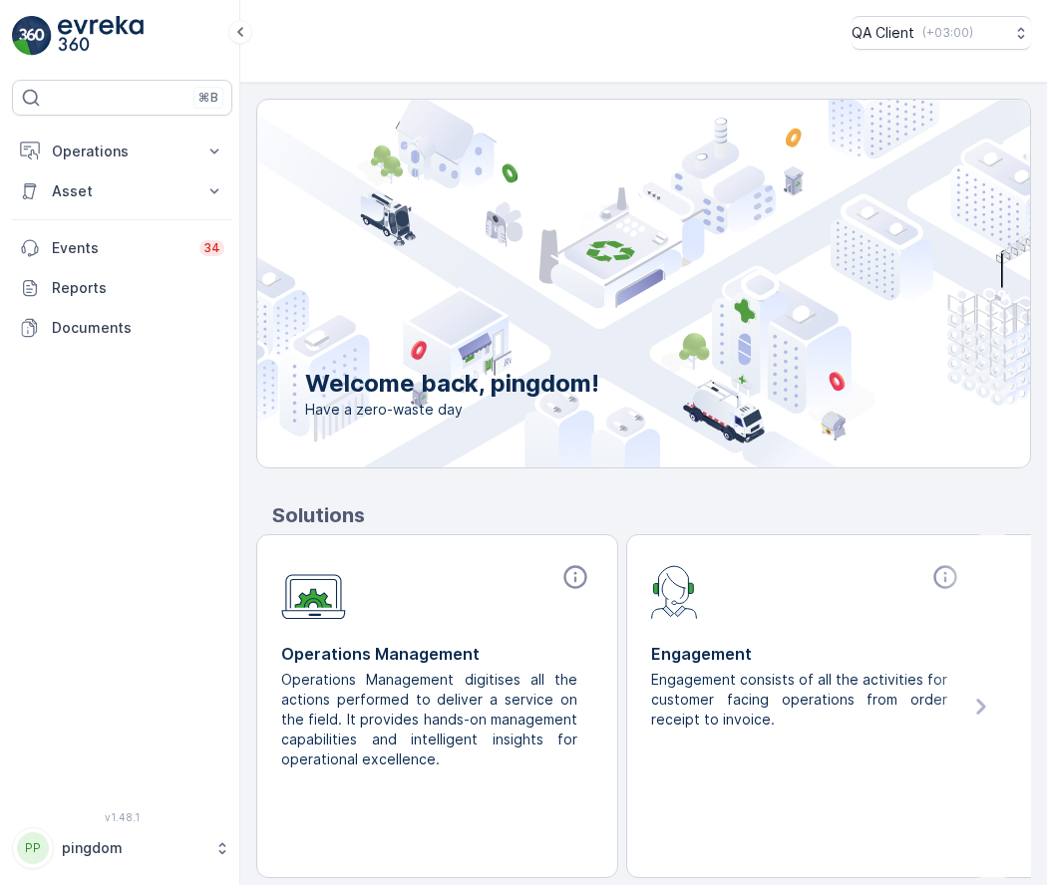 Image resolution: width=1047 pixels, height=885 pixels. Describe the element at coordinates (882, 33) in the screenshot. I see `p: QA Client` at that location.